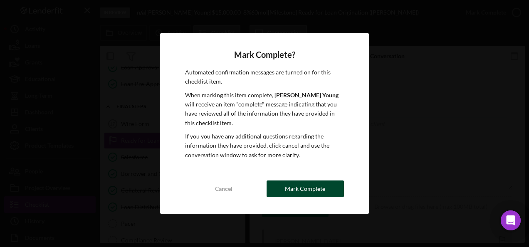 The image size is (529, 247). I want to click on div: Mark Complete, so click(305, 189).